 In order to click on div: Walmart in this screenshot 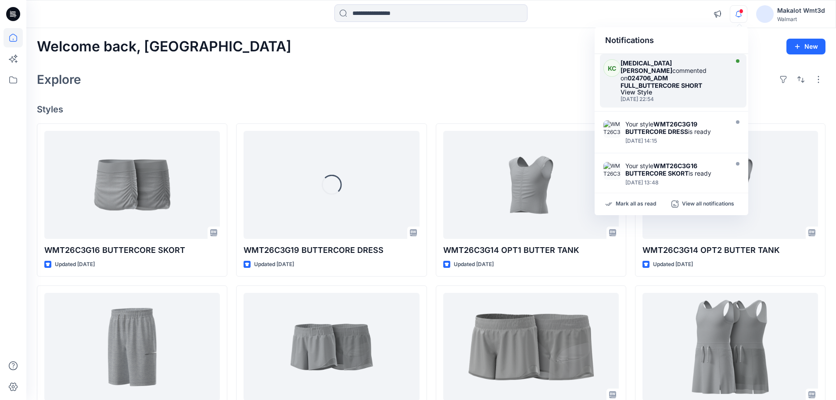, I will do `click(801, 19)`.